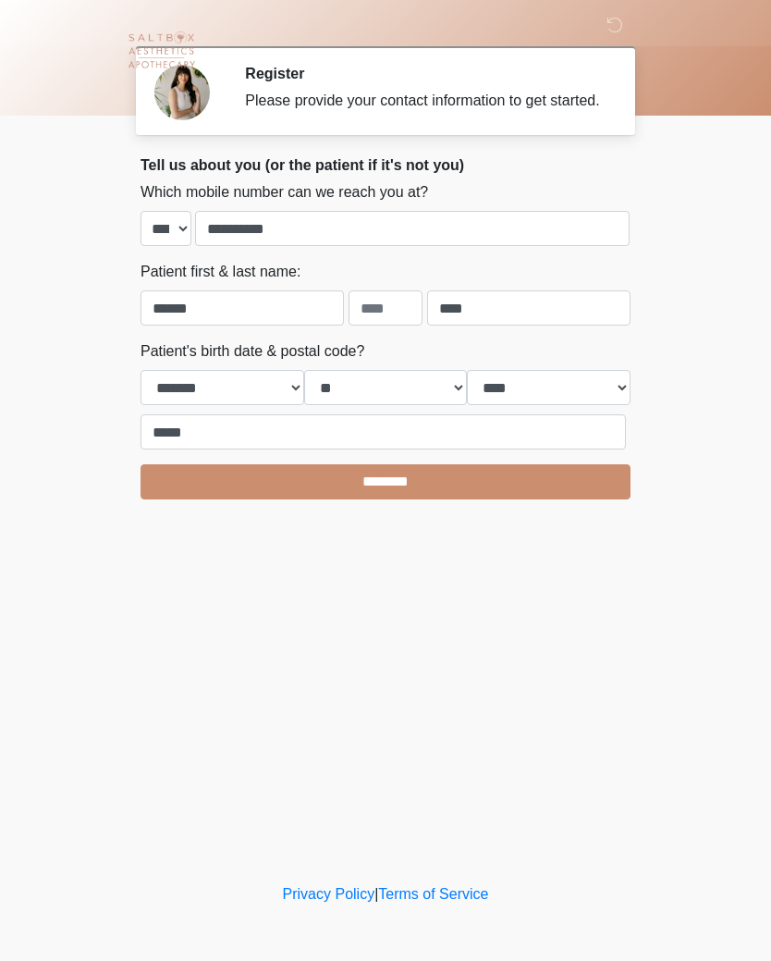 The height and width of the screenshot is (961, 771). What do you see at coordinates (329, 893) in the screenshot?
I see `a: Privacy Policy` at bounding box center [329, 893].